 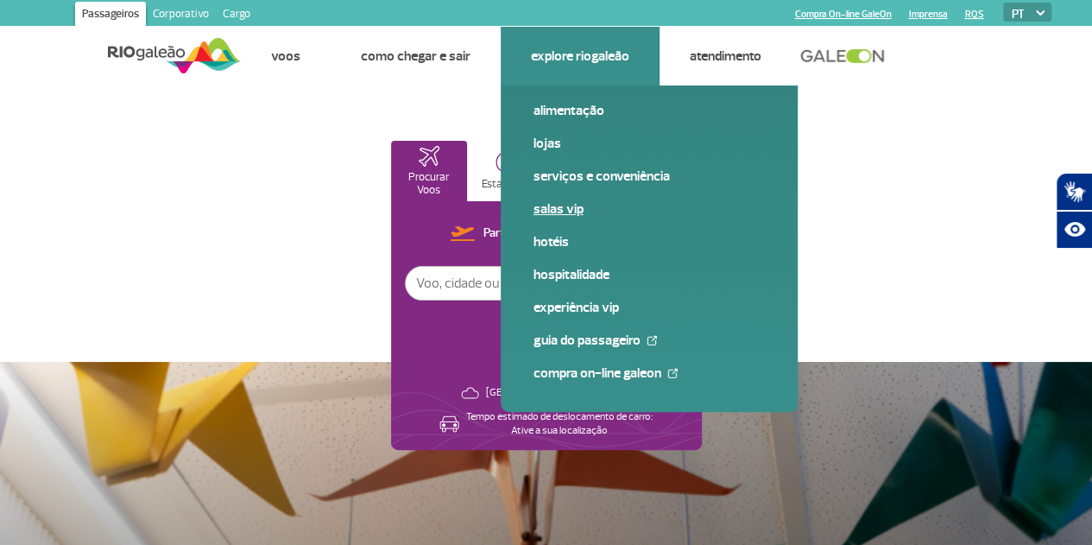 I want to click on img: carParkingHome.svg, so click(x=507, y=162).